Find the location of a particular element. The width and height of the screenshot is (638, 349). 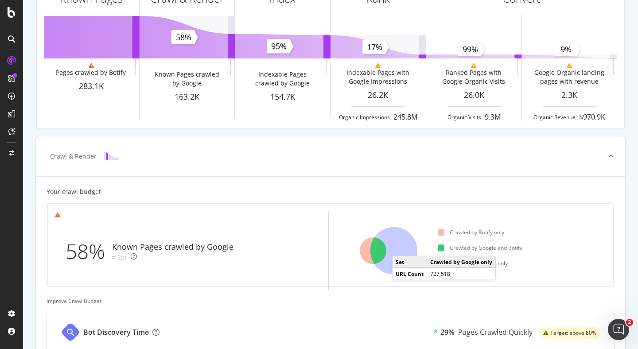

div: Indexable Pages crawled by Google is located at coordinates (282, 79).